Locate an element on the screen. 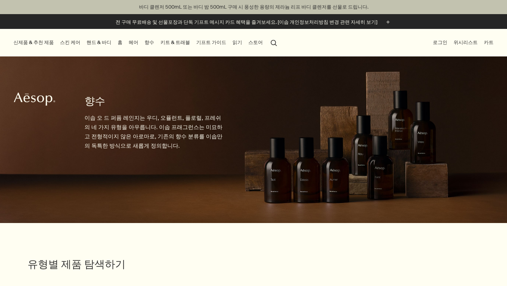 This screenshot has width=507, height=286. button: 로그인 is located at coordinates (440, 42).